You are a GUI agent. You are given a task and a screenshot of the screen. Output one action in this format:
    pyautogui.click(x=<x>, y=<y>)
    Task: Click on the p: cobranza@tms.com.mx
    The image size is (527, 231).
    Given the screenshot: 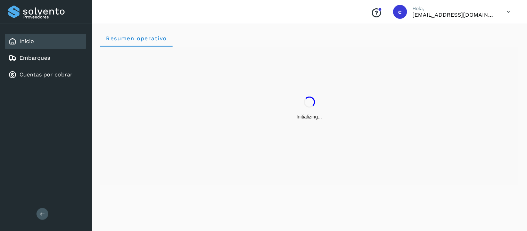 What is the action you would take?
    pyautogui.click(x=454, y=15)
    